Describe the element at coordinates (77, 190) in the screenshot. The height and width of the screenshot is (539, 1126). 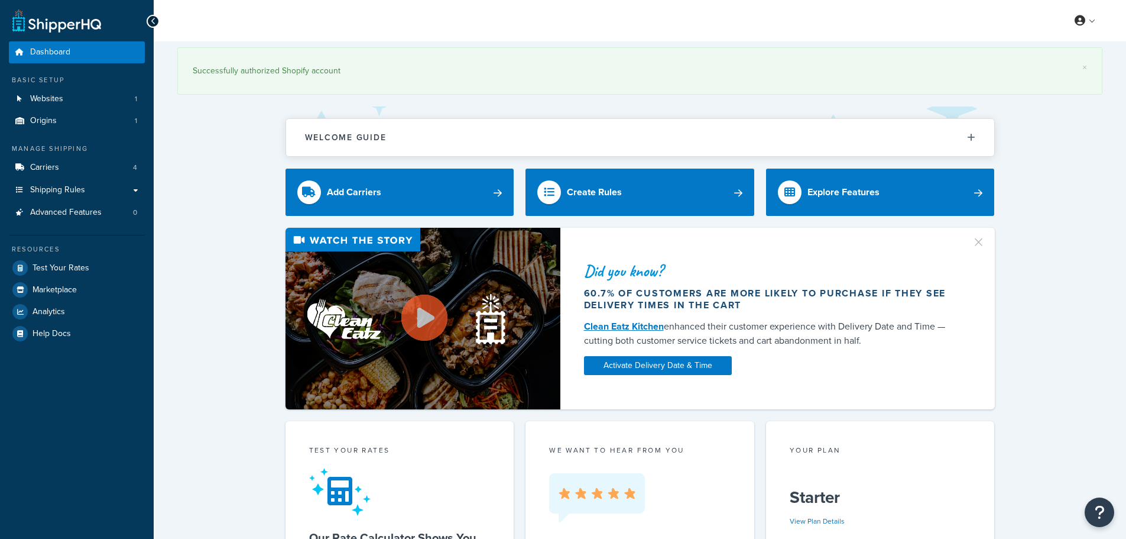
I see `li: Shipping Rules` at that location.